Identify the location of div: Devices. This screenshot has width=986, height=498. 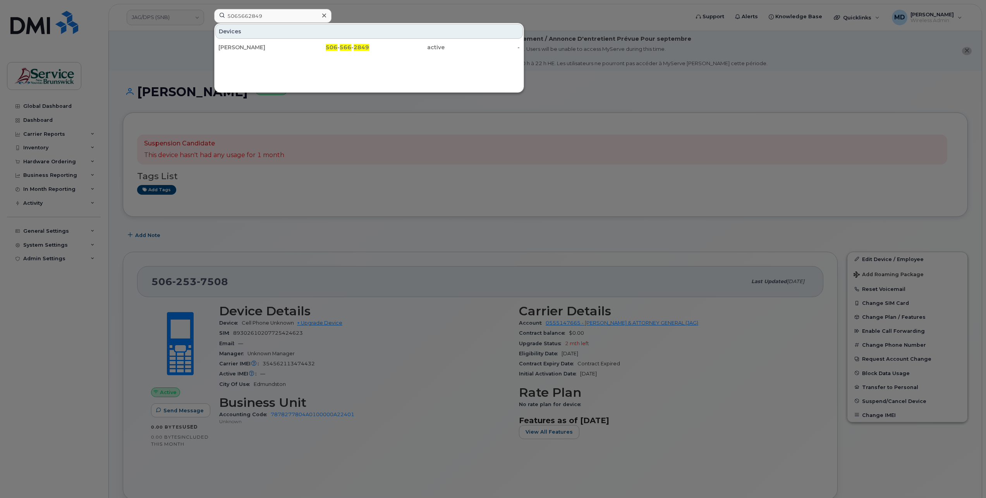
(369, 31).